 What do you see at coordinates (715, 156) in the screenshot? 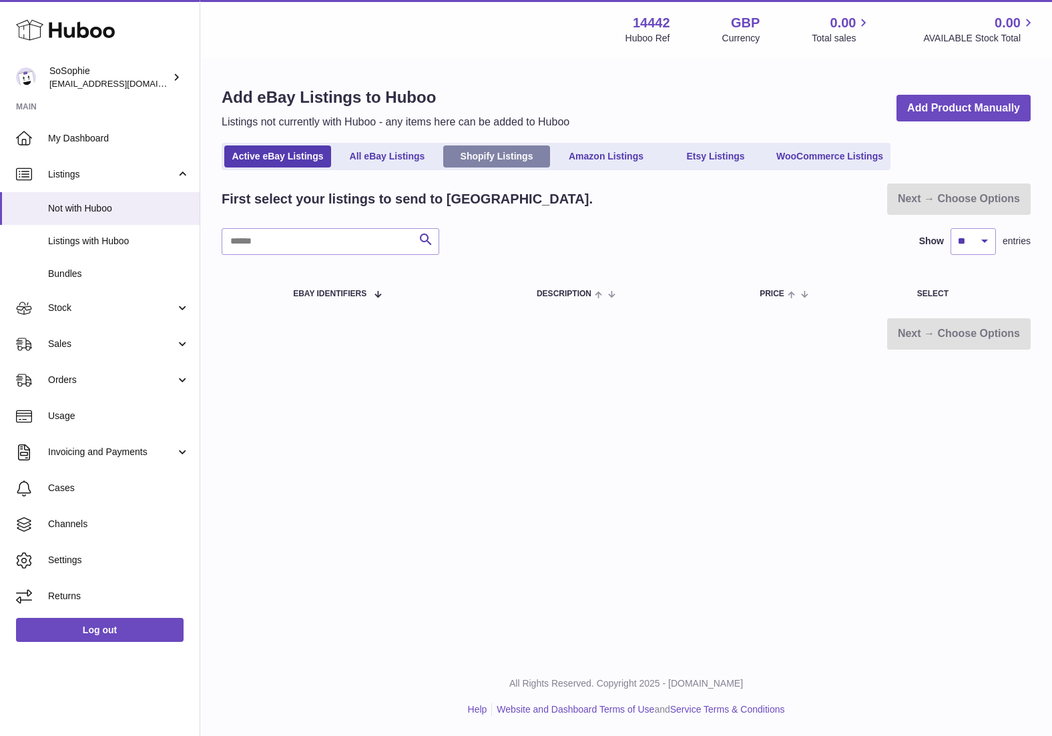
I see `a: Etsy Listings` at bounding box center [715, 156].